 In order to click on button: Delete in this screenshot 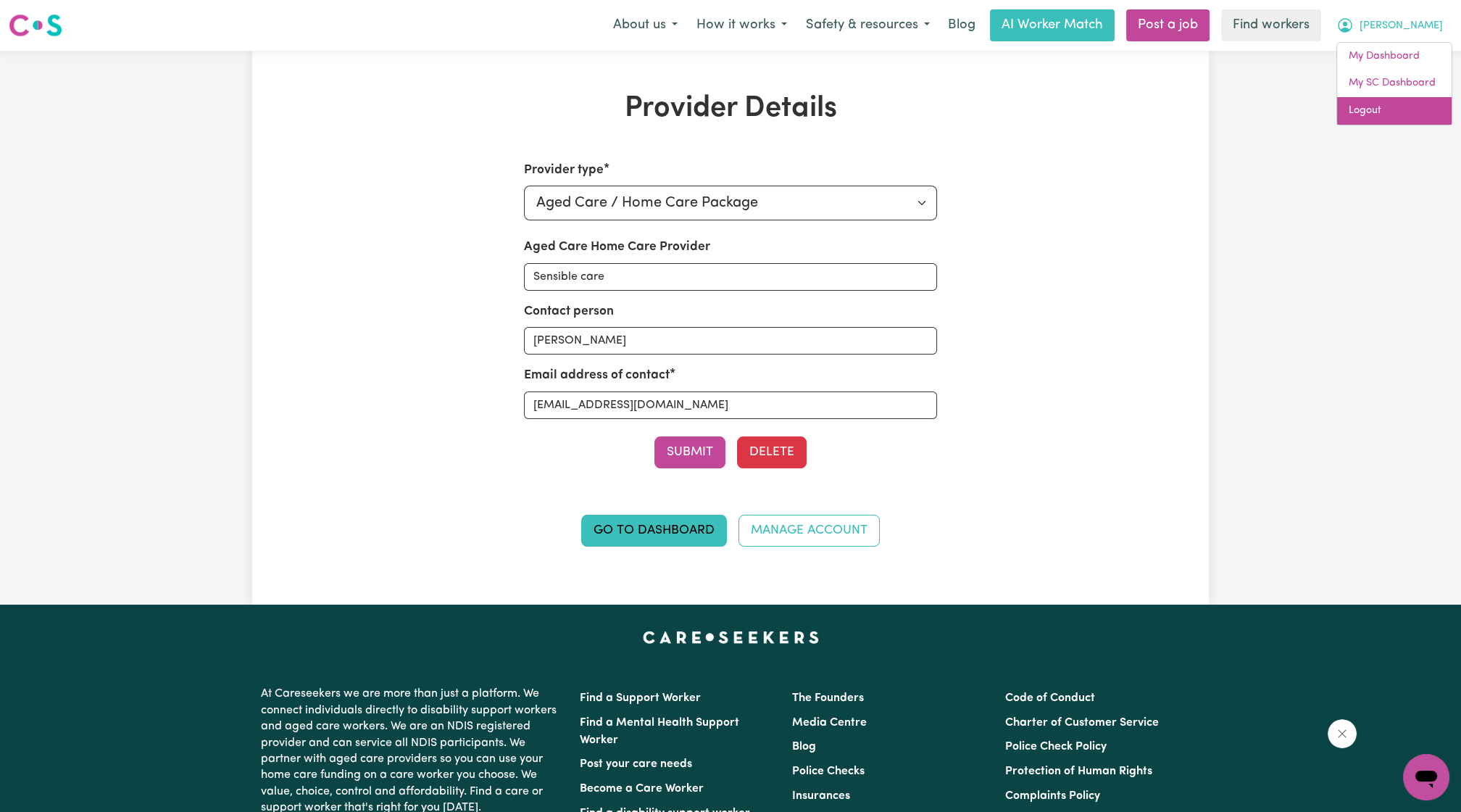, I will do `click(772, 453)`.